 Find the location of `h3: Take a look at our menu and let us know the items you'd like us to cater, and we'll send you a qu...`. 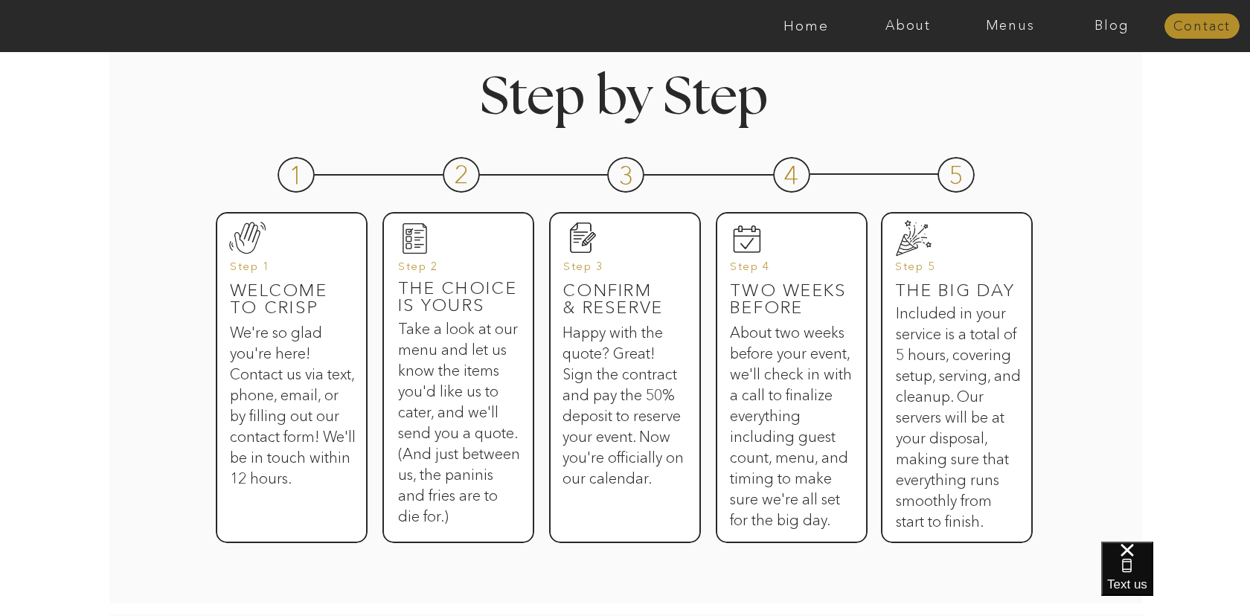

h3: Take a look at our menu and let us know the items you'd like us to cater, and we'll send you a qu... is located at coordinates (459, 404).